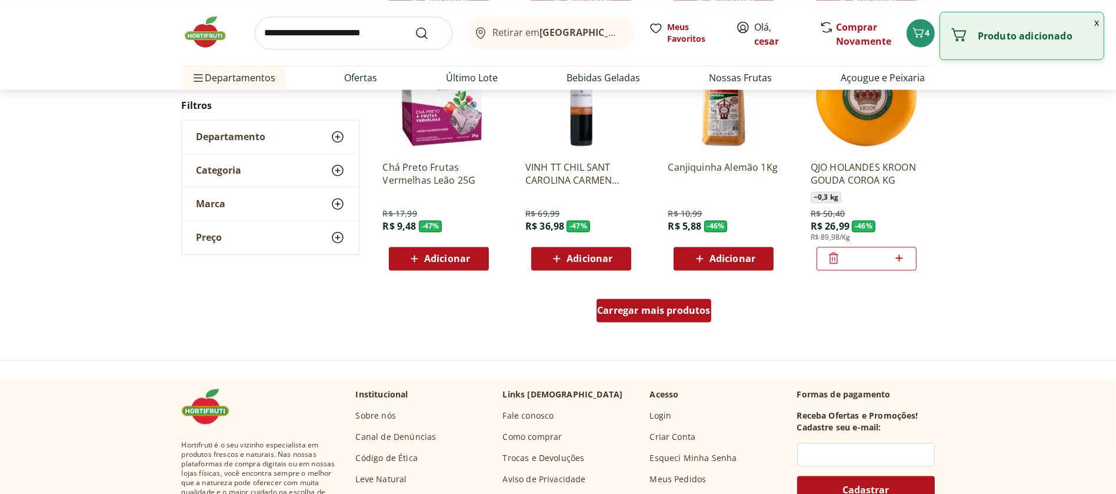 The height and width of the screenshot is (494, 1116). What do you see at coordinates (581, 174) in the screenshot?
I see `p: VINH TT CHIL SANT CAROLINA CARMEN 750ML` at bounding box center [581, 174].